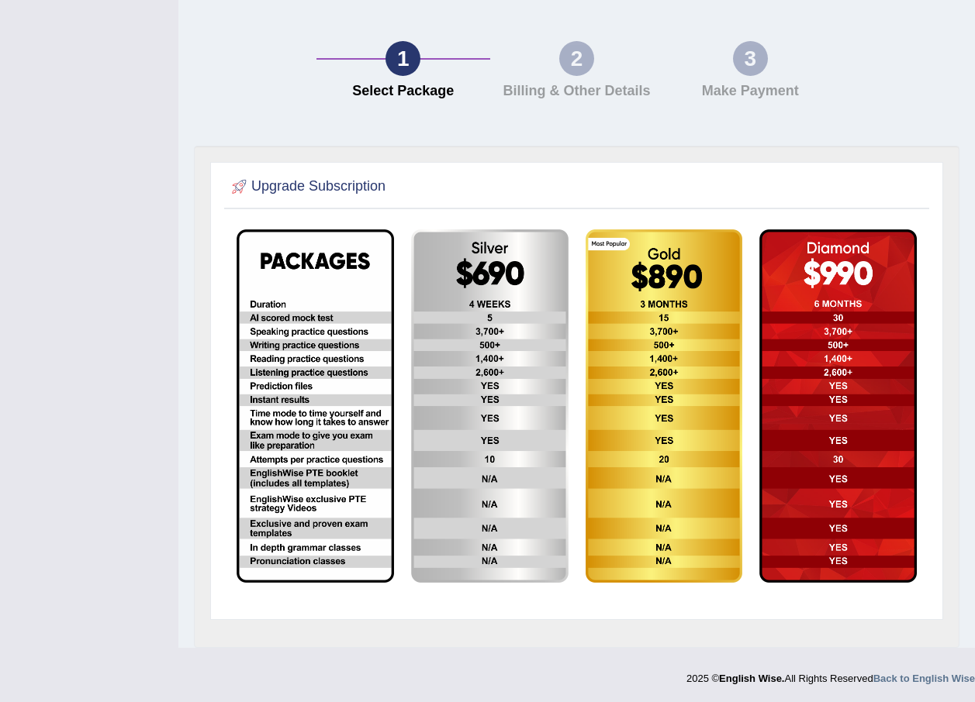  I want to click on div: 3, so click(750, 58).